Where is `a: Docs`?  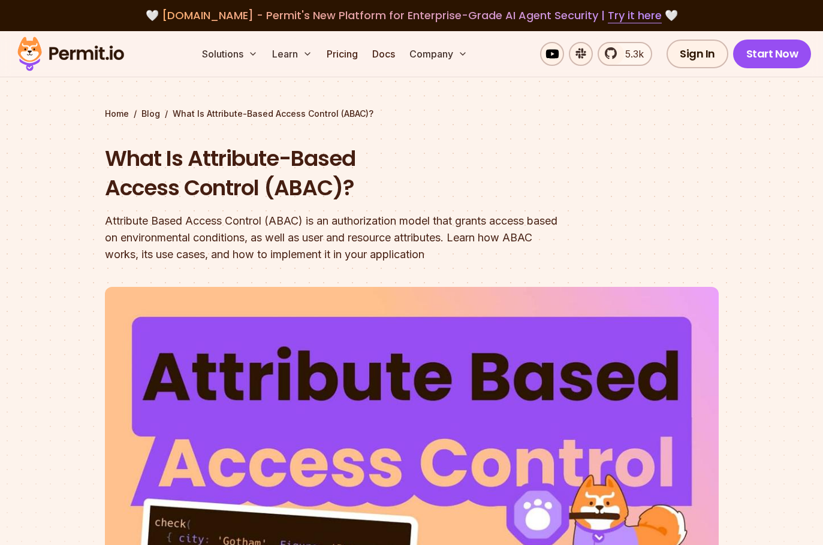
a: Docs is located at coordinates (383, 54).